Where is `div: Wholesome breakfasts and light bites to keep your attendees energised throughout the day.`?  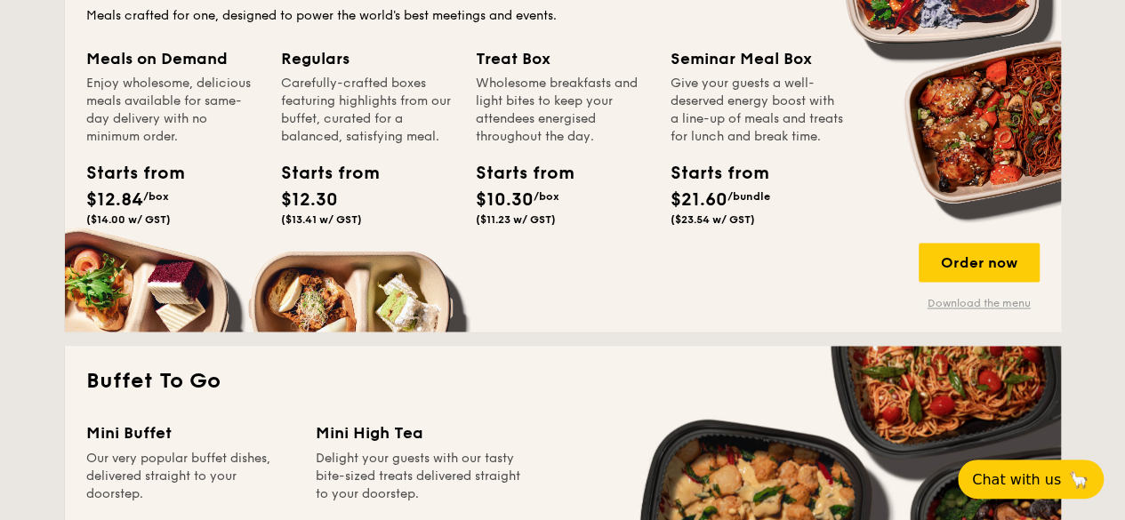
div: Wholesome breakfasts and light bites to keep your attendees energised throughout the day. is located at coordinates (562, 110).